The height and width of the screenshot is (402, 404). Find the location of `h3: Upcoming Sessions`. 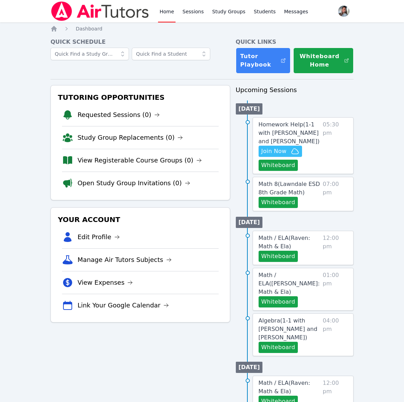

h3: Upcoming Sessions is located at coordinates (295, 90).